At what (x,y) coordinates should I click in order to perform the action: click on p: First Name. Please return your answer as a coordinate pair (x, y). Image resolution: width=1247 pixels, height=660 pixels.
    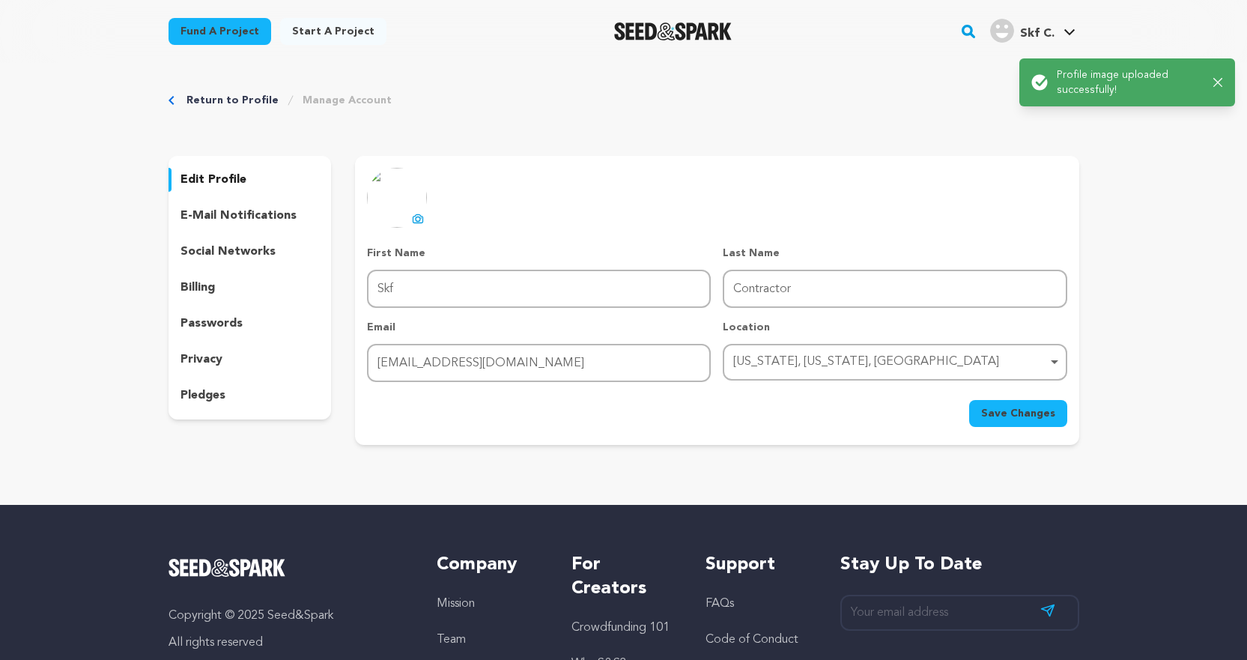
    Looking at the image, I should click on (539, 253).